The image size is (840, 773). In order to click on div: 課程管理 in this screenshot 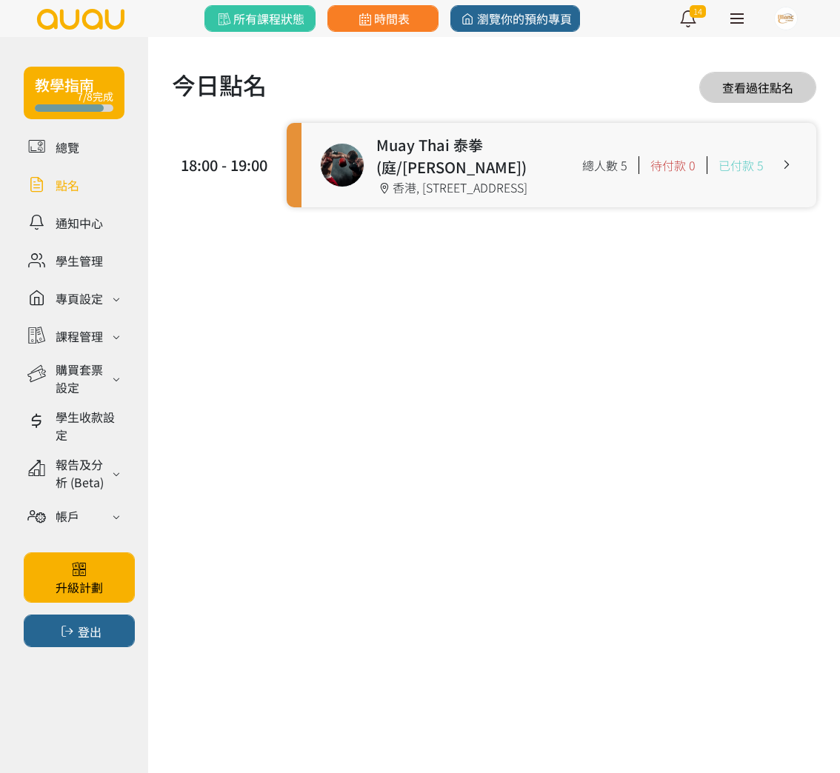, I will do `click(79, 336)`.